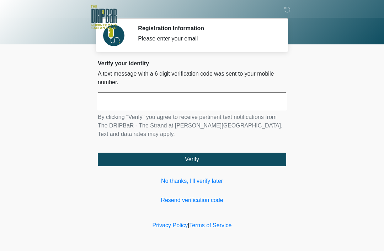  What do you see at coordinates (210, 225) in the screenshot?
I see `a: Terms of Service` at bounding box center [210, 225].